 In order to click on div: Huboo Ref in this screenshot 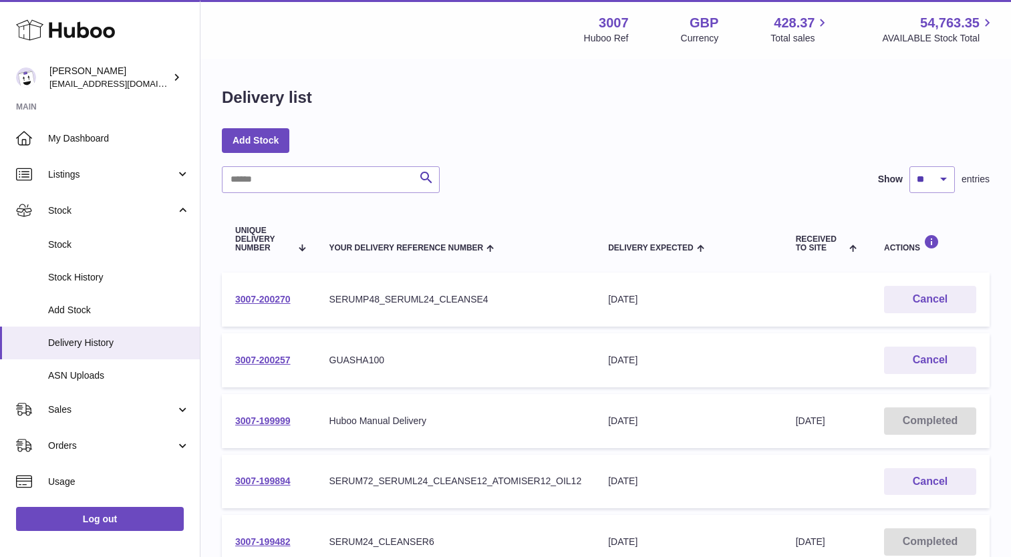, I will do `click(606, 38)`.